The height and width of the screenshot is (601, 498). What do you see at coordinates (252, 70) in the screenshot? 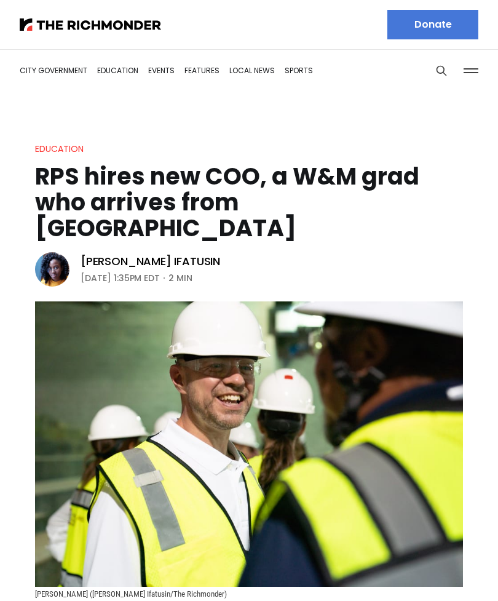
I see `a: Local News` at bounding box center [252, 70].